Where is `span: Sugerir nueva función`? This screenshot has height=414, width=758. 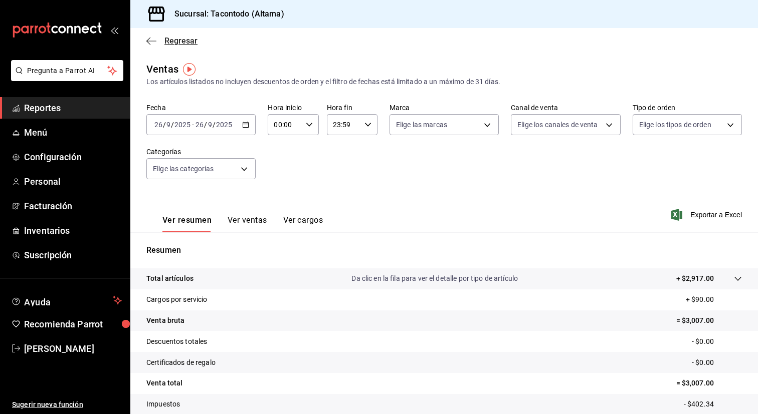 span: Sugerir nueva función is located at coordinates (67, 405).